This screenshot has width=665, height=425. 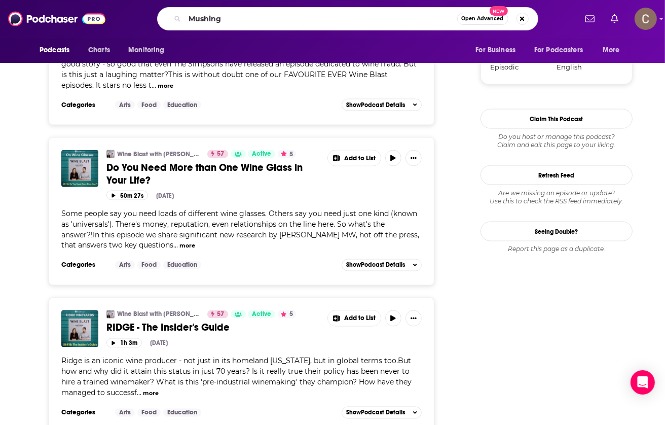 I want to click on a: Podchaser - Follow, Share and Rate Podcasts, so click(x=57, y=19).